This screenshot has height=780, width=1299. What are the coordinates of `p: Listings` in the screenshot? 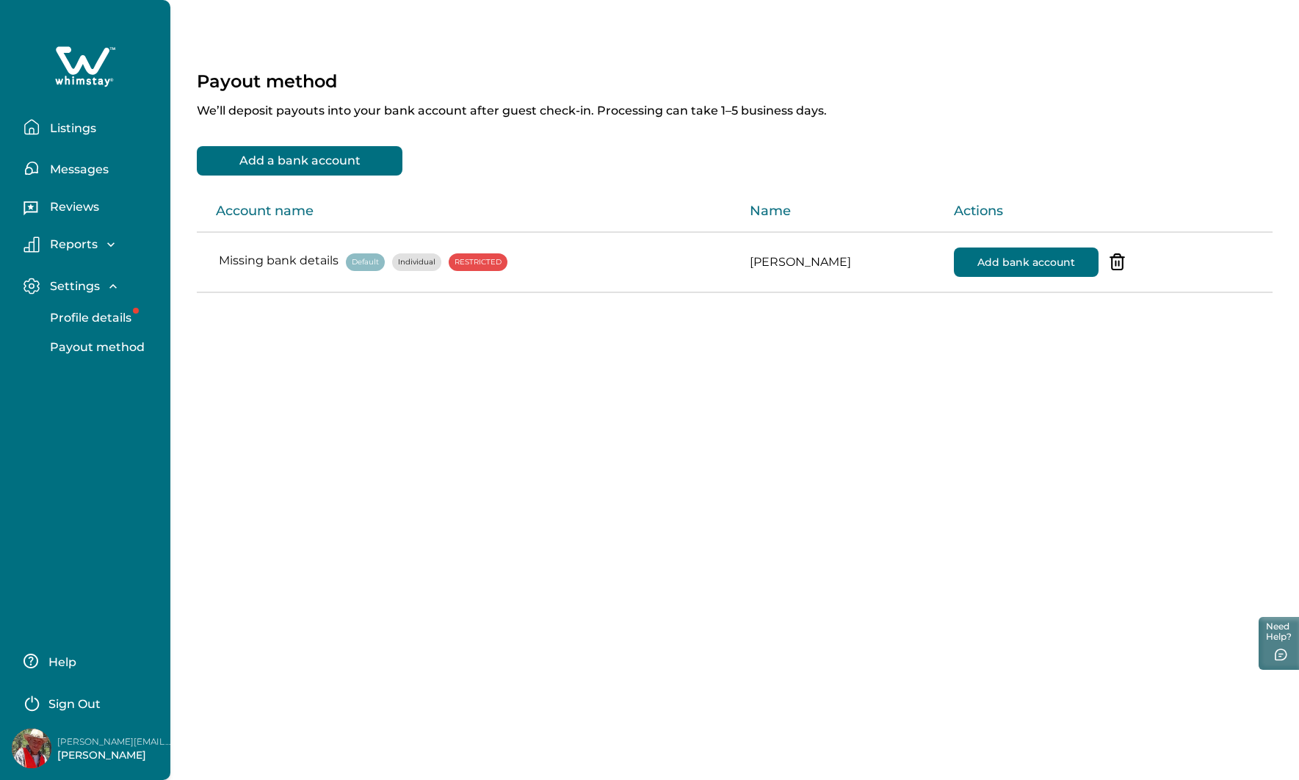 It's located at (70, 128).